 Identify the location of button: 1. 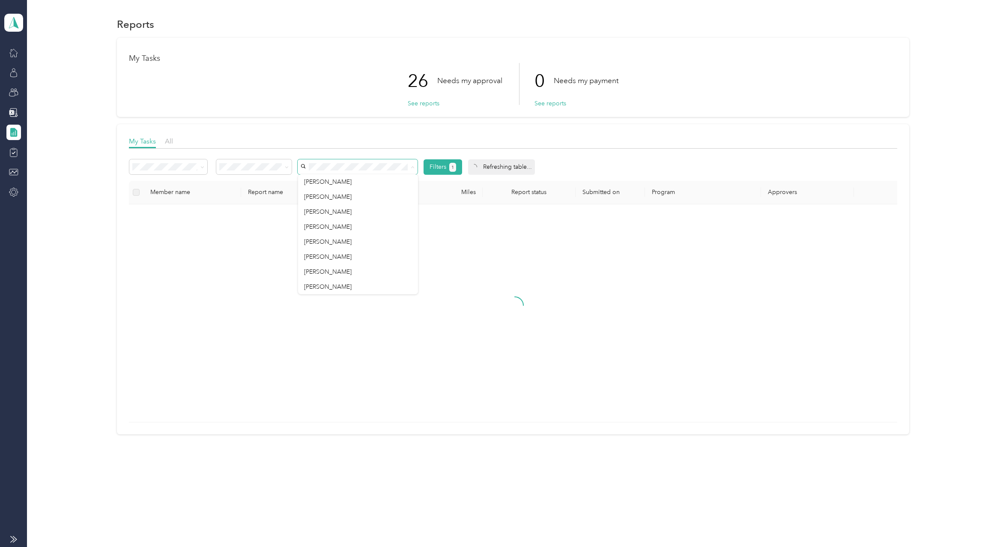
(453, 167).